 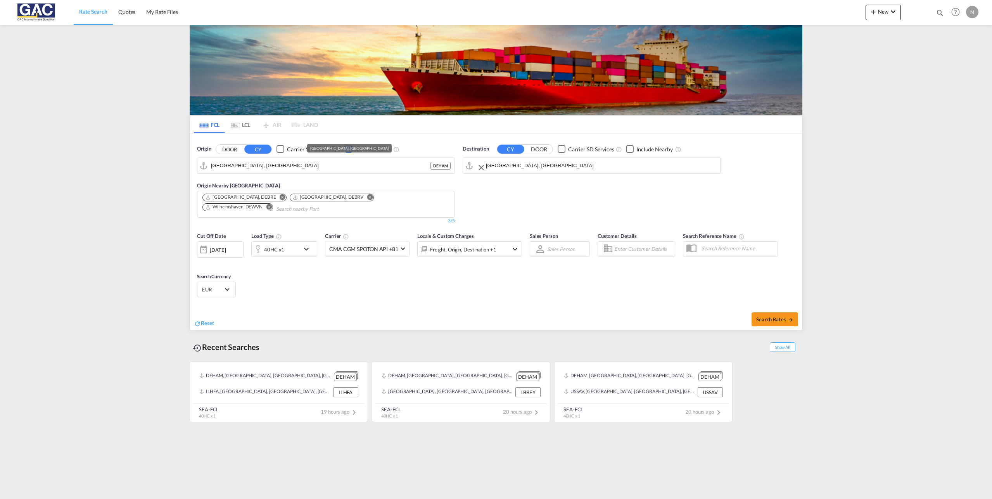 I want to click on div: Bremerhaven, DEBRV, so click(x=328, y=197).